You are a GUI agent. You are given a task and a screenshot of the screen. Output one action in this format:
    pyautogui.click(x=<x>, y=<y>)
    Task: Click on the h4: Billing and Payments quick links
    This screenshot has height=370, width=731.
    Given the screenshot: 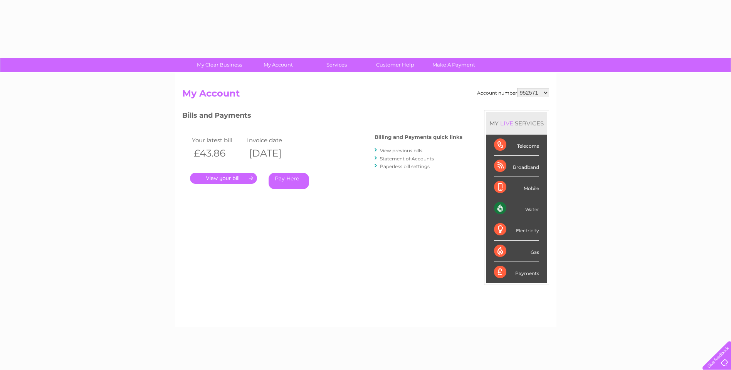 What is the action you would take?
    pyautogui.click(x=418, y=137)
    